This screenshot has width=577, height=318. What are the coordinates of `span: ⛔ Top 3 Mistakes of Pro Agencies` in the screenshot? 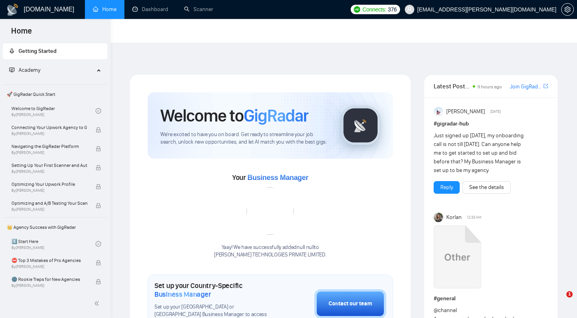 It's located at (49, 261).